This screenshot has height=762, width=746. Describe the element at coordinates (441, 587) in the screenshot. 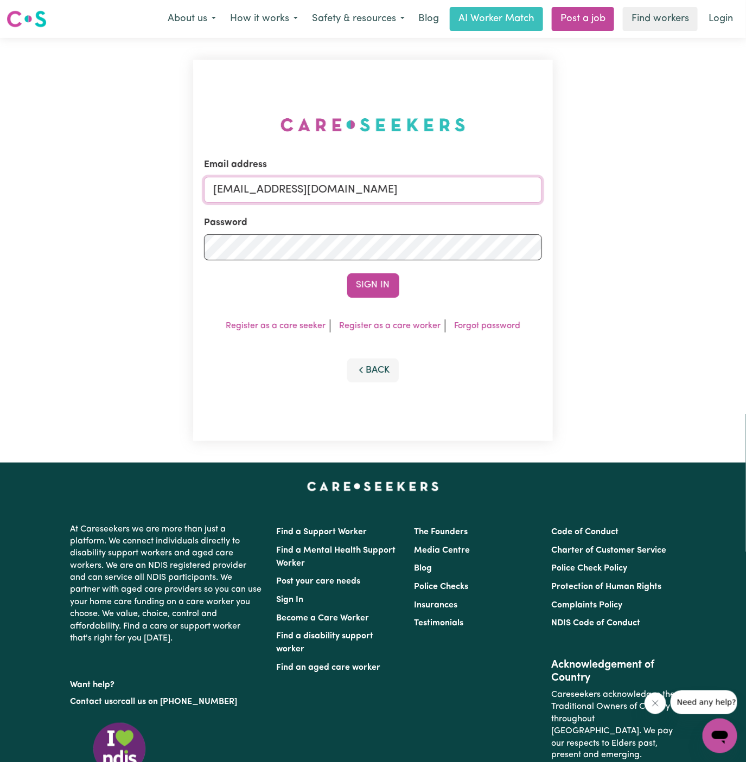

I see `a: Police Checks` at that location.